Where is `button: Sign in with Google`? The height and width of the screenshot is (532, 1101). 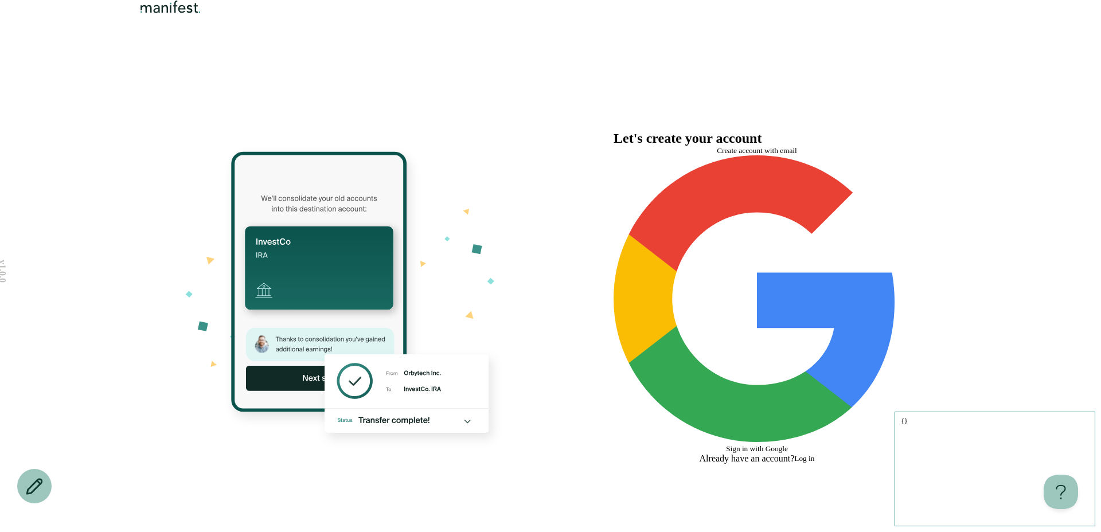
button: Sign in with Google is located at coordinates (757, 304).